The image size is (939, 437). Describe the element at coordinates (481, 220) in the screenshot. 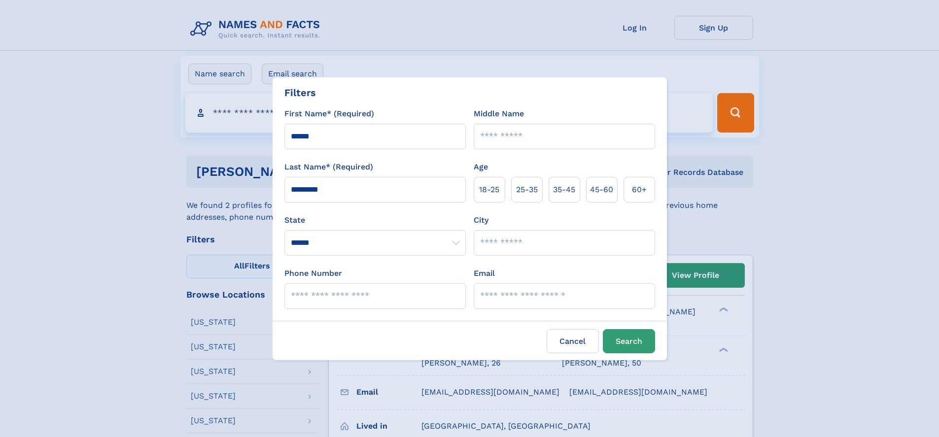

I see `label: City` at that location.